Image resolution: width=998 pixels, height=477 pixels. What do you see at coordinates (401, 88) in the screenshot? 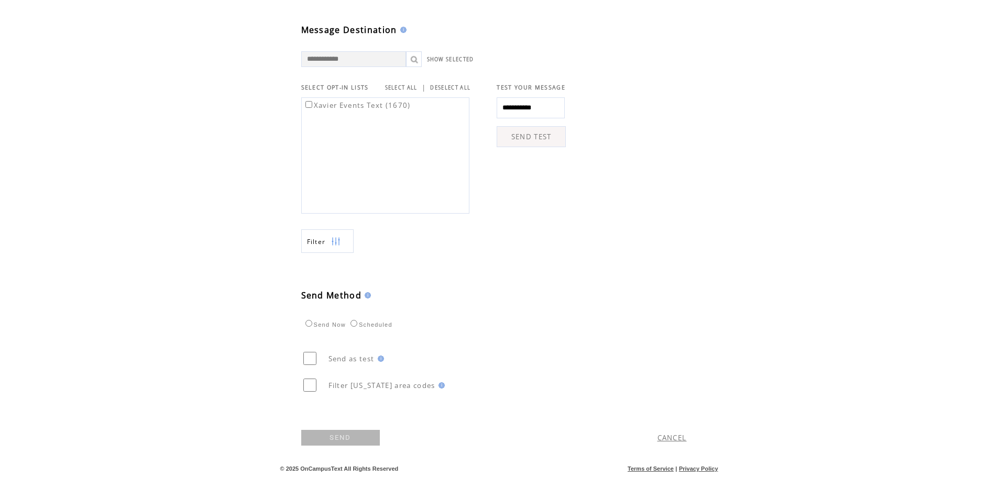
I see `a: SELECT ALL` at bounding box center [401, 88].